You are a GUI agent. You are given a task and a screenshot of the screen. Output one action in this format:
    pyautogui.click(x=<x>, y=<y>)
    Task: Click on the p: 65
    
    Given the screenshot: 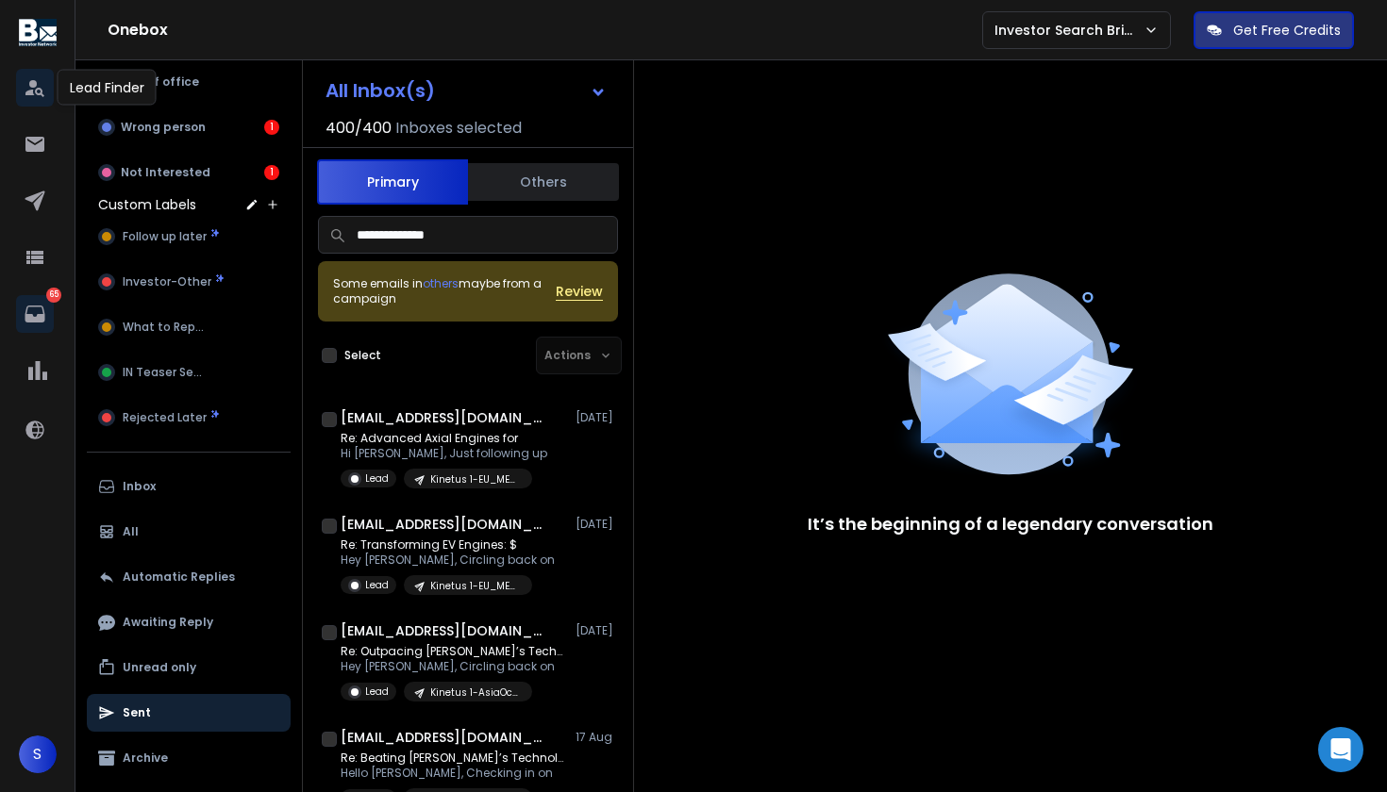 What is the action you would take?
    pyautogui.click(x=54, y=295)
    